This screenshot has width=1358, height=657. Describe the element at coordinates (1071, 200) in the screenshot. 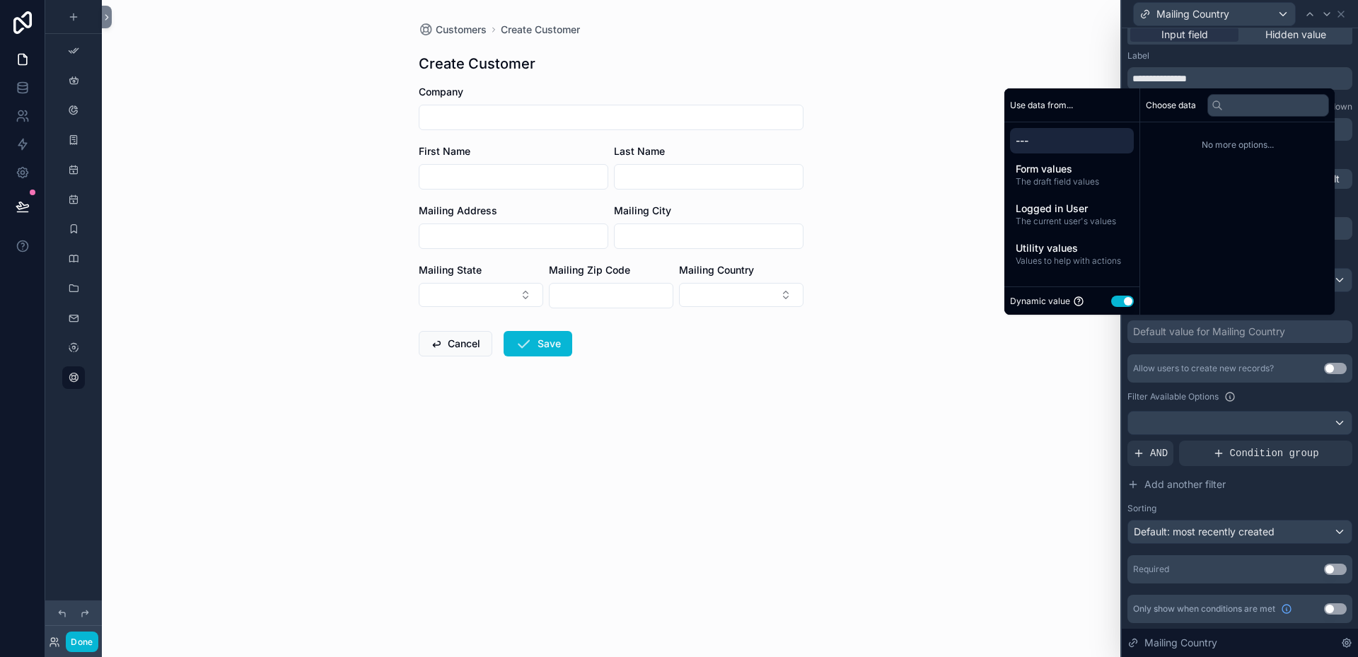

I see `div: scrollable content` at that location.